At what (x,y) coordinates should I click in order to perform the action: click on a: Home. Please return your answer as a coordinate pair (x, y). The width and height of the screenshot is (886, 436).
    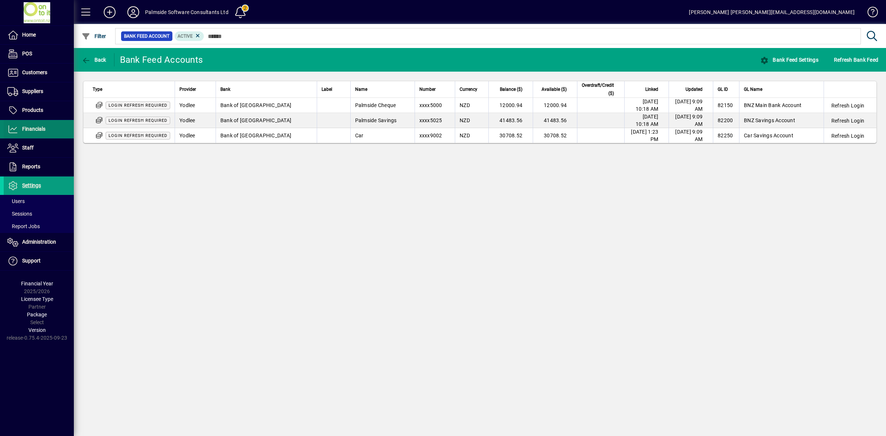
    Looking at the image, I should click on (39, 35).